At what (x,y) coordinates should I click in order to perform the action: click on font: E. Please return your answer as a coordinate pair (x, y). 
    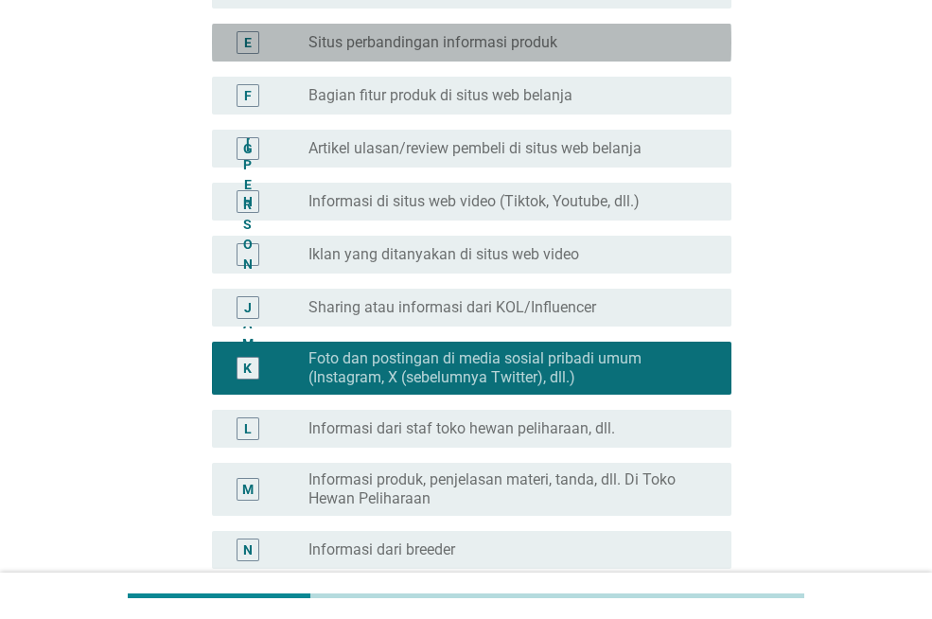
    Looking at the image, I should click on (248, 42).